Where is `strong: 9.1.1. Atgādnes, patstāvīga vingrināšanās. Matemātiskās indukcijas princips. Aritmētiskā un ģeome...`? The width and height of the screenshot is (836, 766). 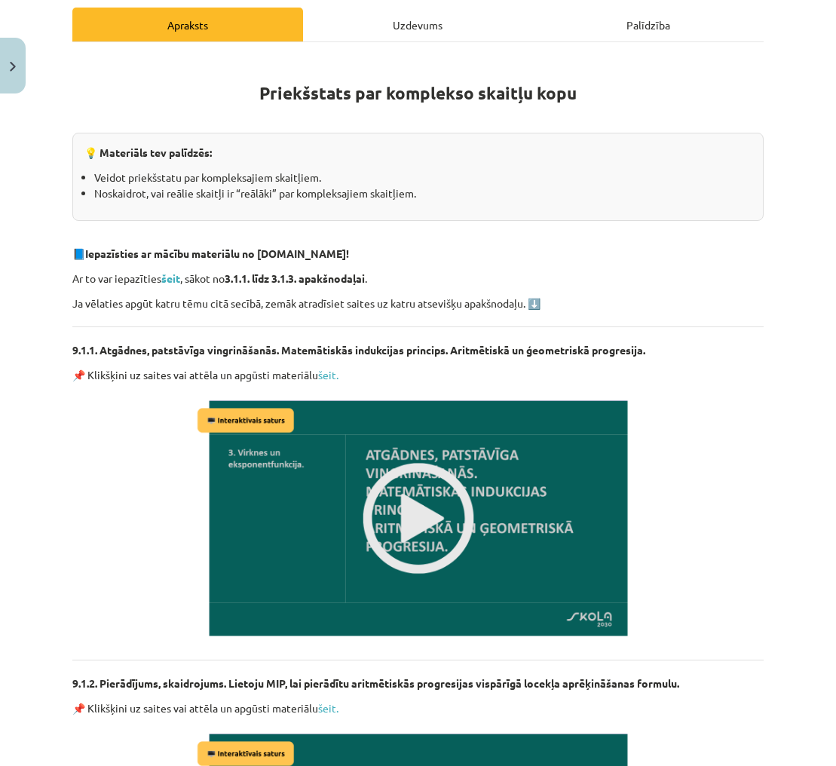 strong: 9.1.1. Atgādnes, patstāvīga vingrināšanās. Matemātiskās indukcijas princips. Aritmētiskā un ģeome... is located at coordinates (359, 350).